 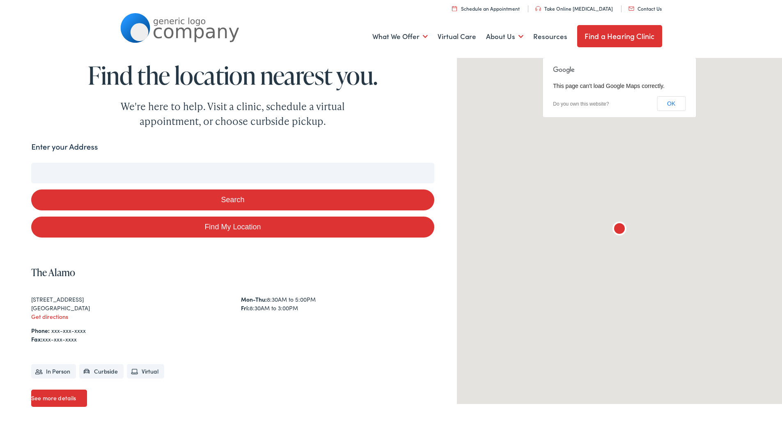 What do you see at coordinates (254, 299) in the screenshot?
I see `strong: Mon-Thu:` at bounding box center [254, 299].